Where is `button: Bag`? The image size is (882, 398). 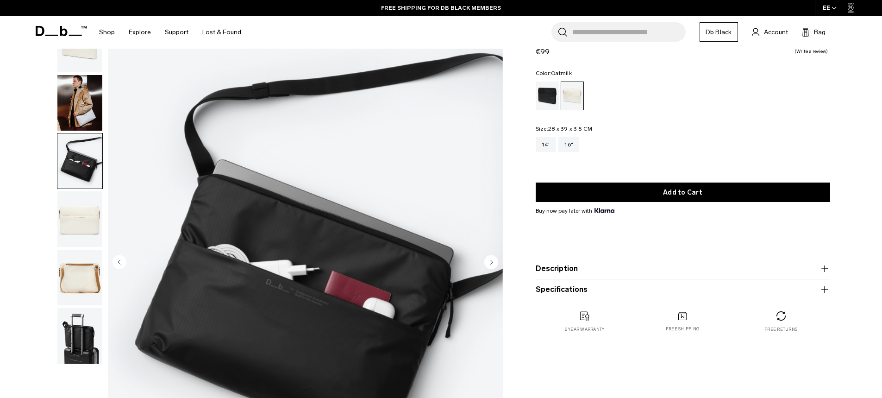
button: Bag is located at coordinates (813, 32).